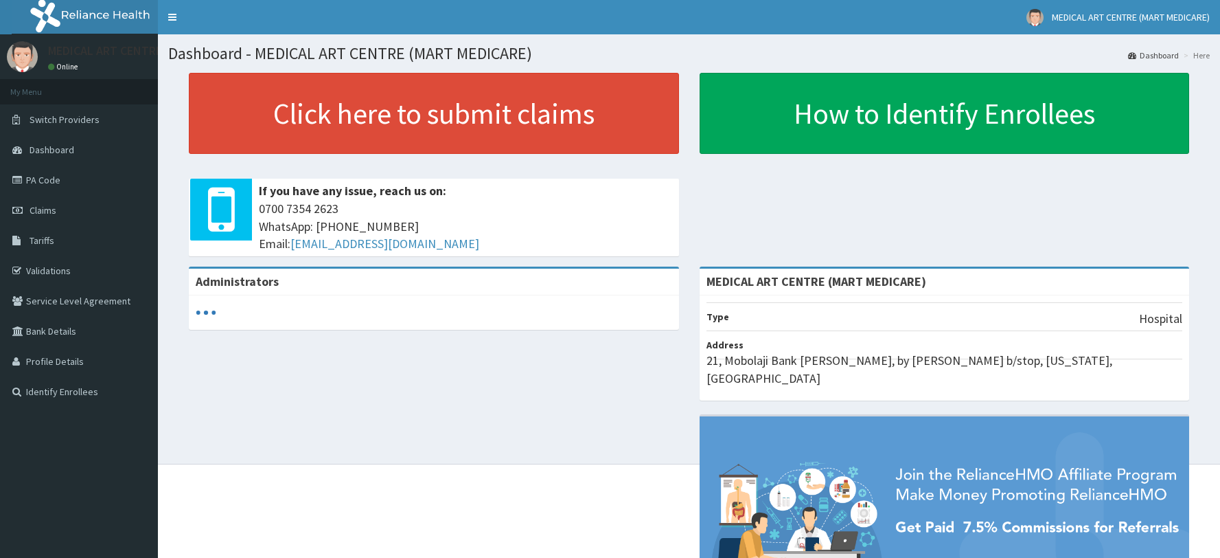 The width and height of the screenshot is (1220, 558). What do you see at coordinates (1131, 17) in the screenshot?
I see `span: MEDICAL ART CENTRE (MART MEDICARE)` at bounding box center [1131, 17].